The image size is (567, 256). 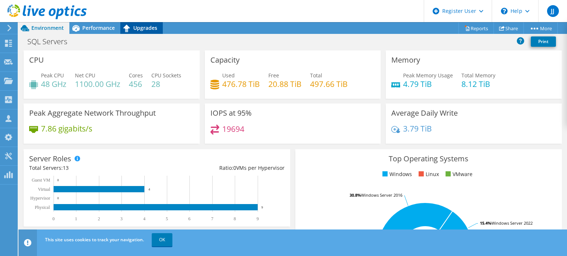 What do you see at coordinates (417, 129) in the screenshot?
I see `h4: 3.79 TiB` at bounding box center [417, 129].